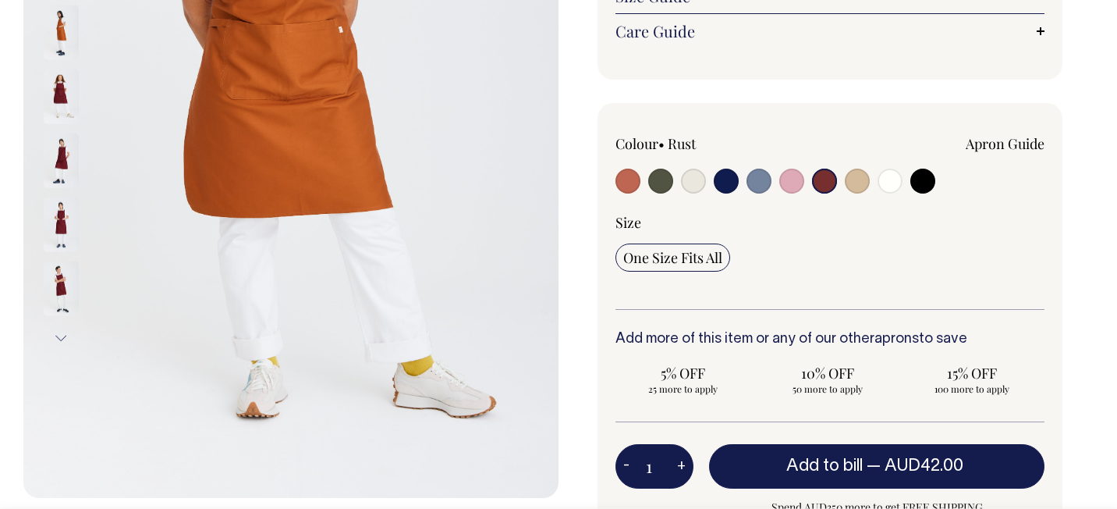 The image size is (1117, 509). Describe the element at coordinates (972, 379) in the screenshot. I see `input: 15% OFF 100 more to apply` at that location.